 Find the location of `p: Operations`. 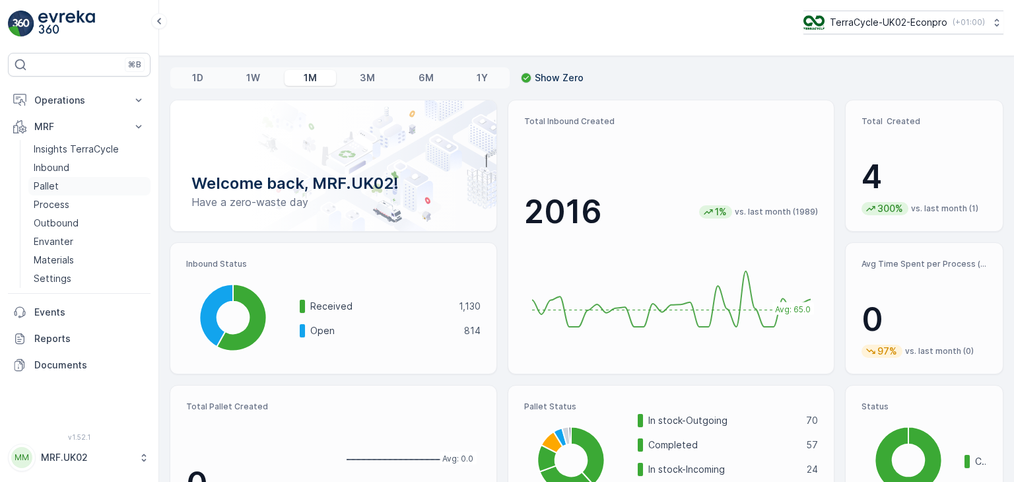

p: Operations is located at coordinates (79, 100).